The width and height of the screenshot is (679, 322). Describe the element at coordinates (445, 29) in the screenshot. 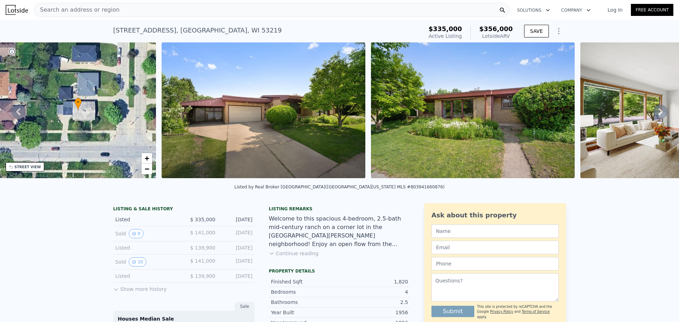

I see `span: $335,000` at that location.